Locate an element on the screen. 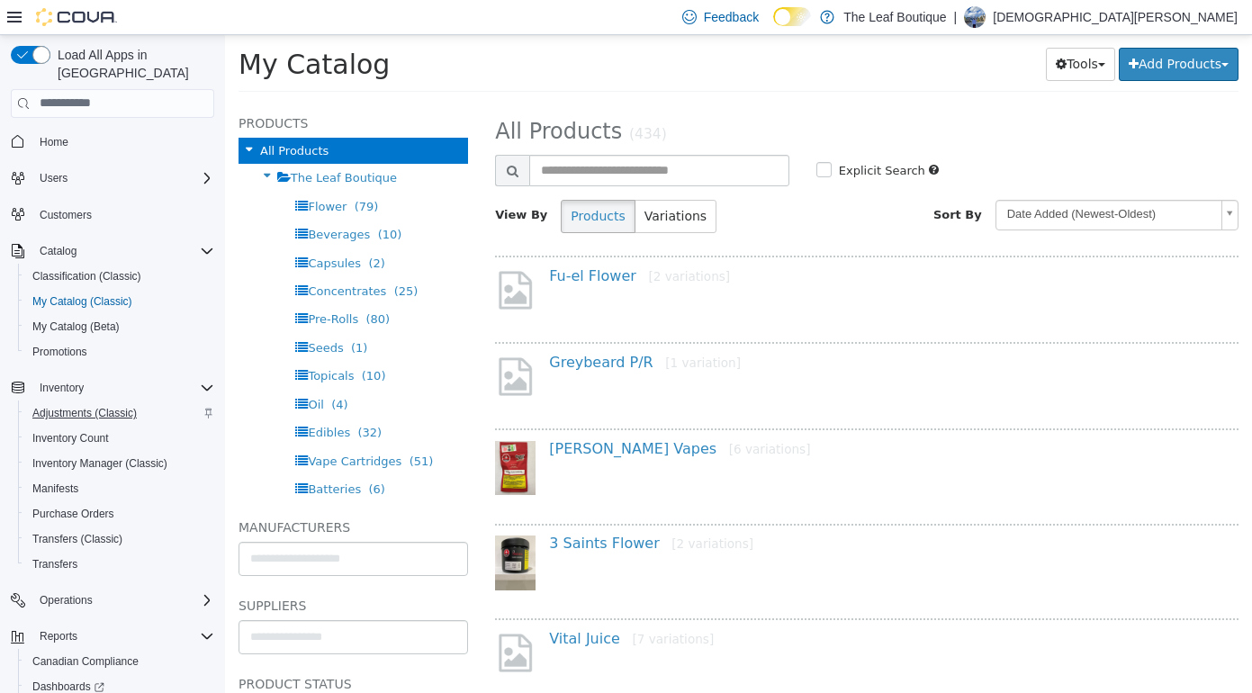  button: Transfers (Classic) is located at coordinates (120, 539).